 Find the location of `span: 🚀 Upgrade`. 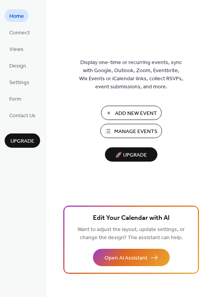

span: 🚀 Upgrade is located at coordinates (131, 155).